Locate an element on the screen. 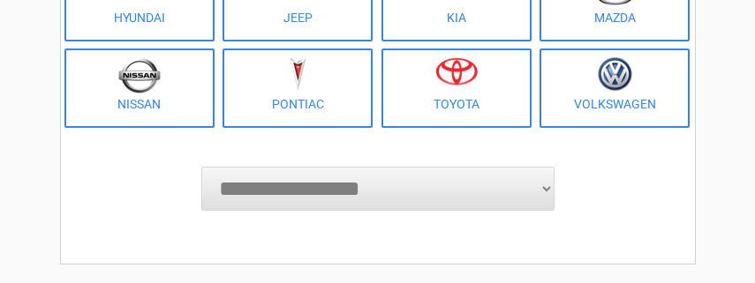  img: toyota is located at coordinates (457, 72).